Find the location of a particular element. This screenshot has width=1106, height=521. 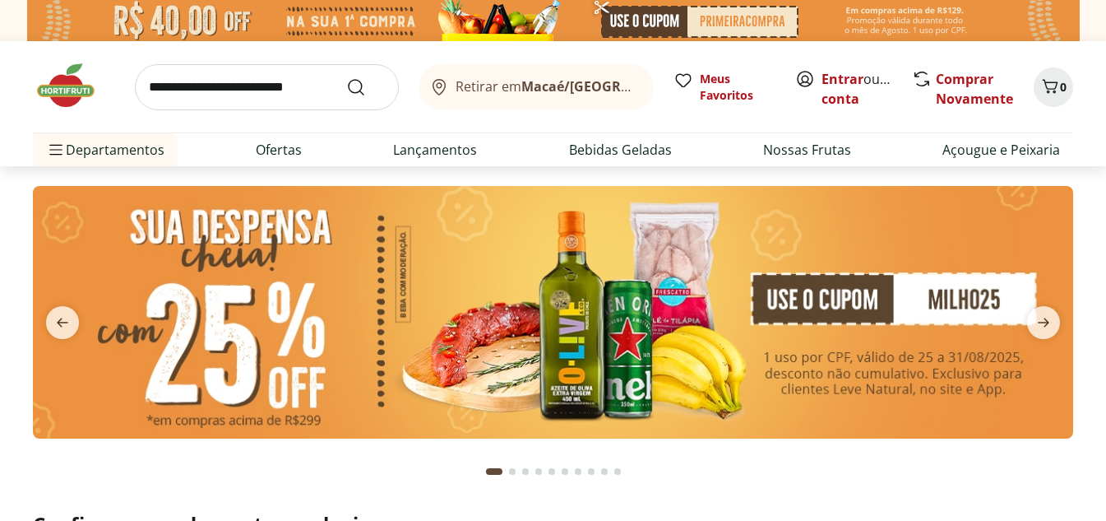

img: cupom is located at coordinates (553, 312).